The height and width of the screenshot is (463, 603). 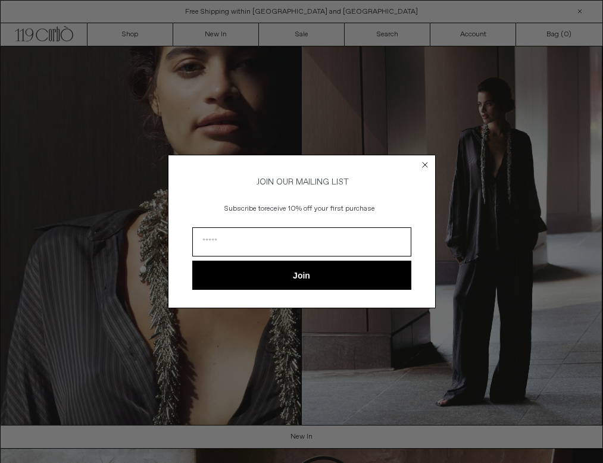 What do you see at coordinates (302, 242) in the screenshot?
I see `input: Email` at bounding box center [302, 242].